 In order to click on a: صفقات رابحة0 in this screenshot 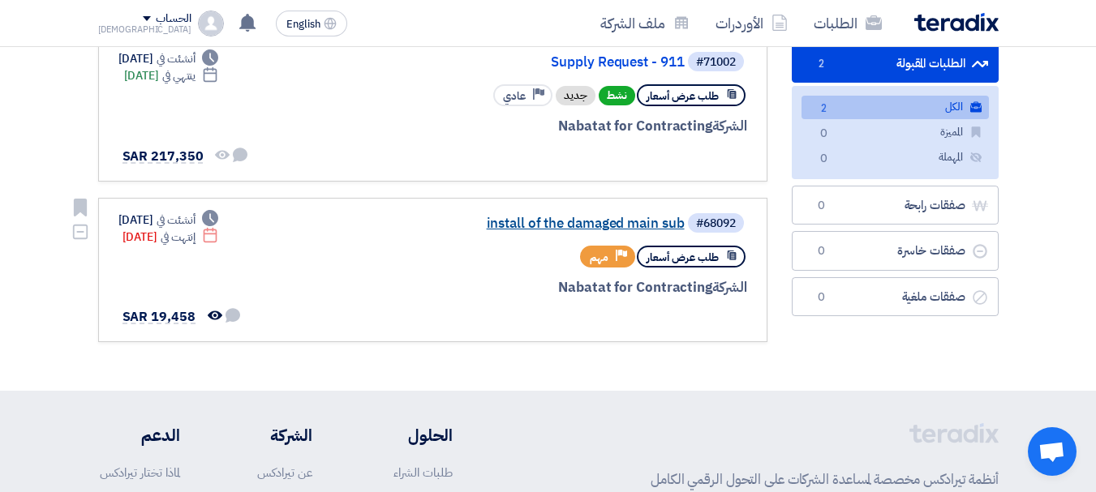, I will do `click(895, 205)`.